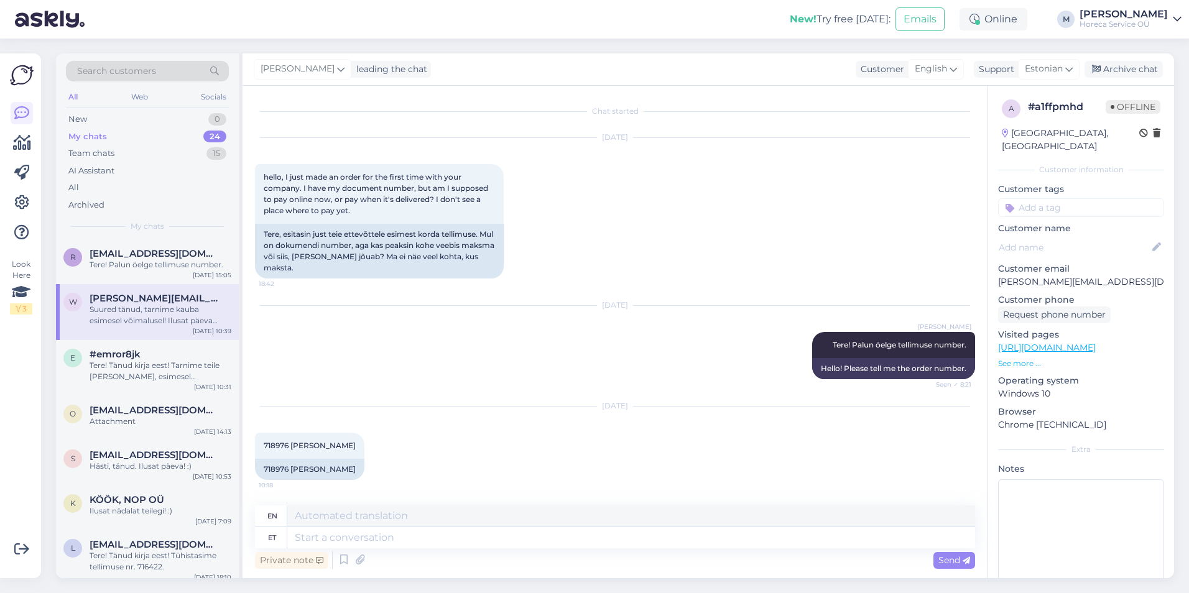  I want to click on div: Ilusat nädalat teilegi! :), so click(160, 511).